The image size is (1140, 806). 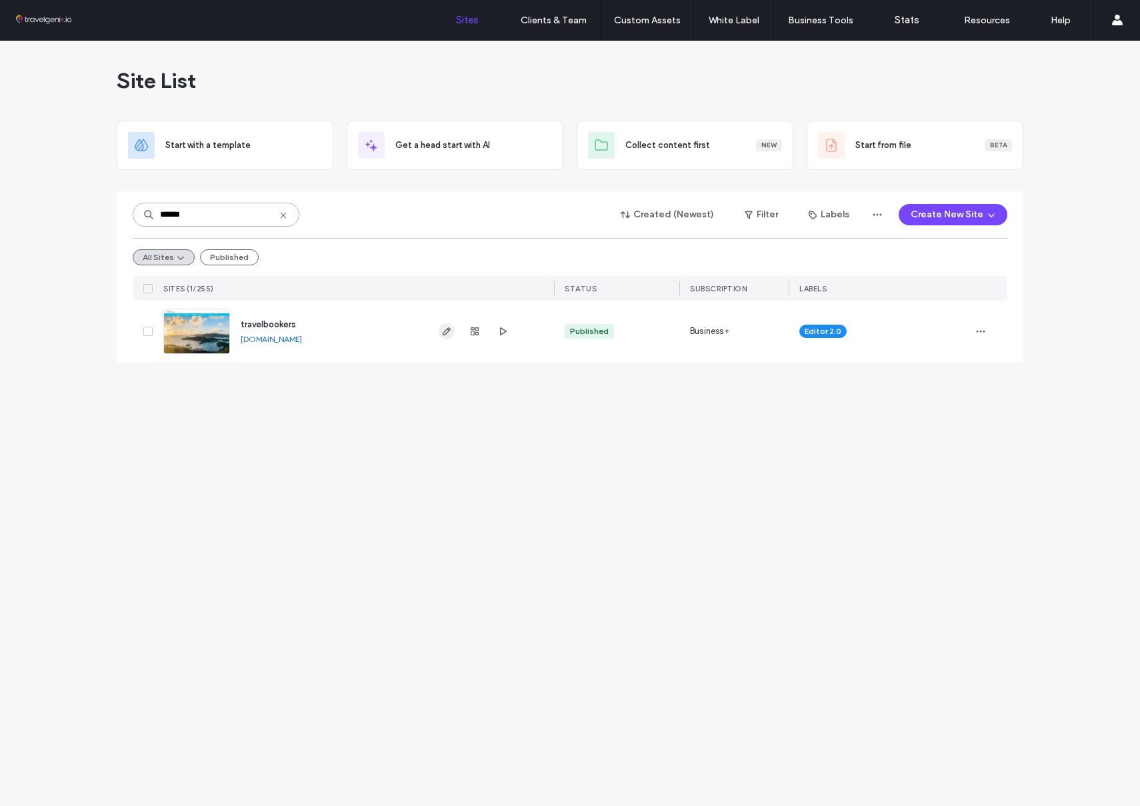 What do you see at coordinates (761, 215) in the screenshot?
I see `button: Filter` at bounding box center [761, 215].